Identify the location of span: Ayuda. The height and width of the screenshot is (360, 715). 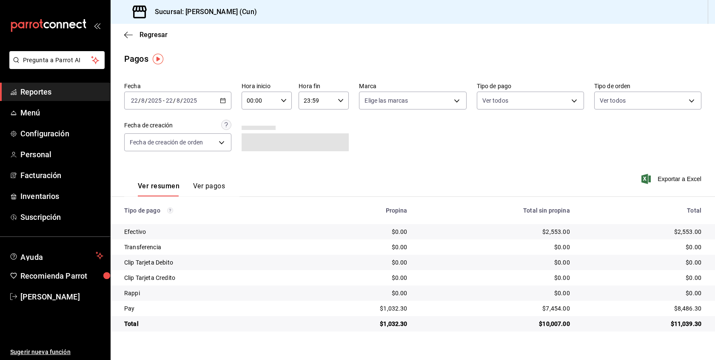
(56, 255).